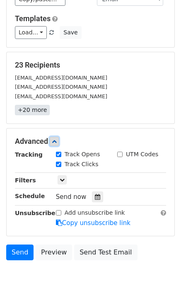  Describe the element at coordinates (93, 223) in the screenshot. I see `a: Copy unsubscribe link` at that location.